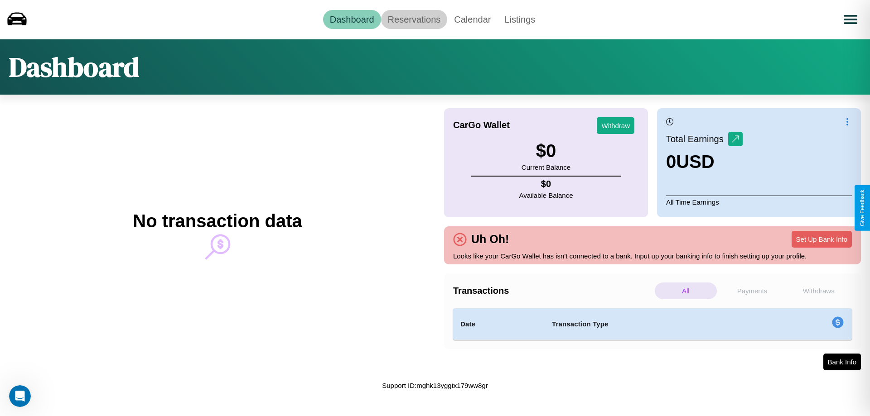 The image size is (870, 416). I want to click on a: Listings, so click(520, 19).